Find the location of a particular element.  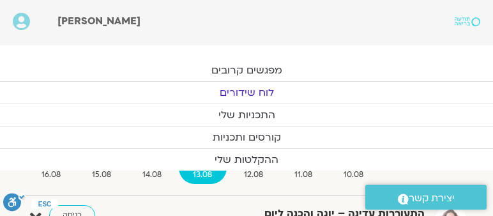

span: 10.08 is located at coordinates (354, 174).